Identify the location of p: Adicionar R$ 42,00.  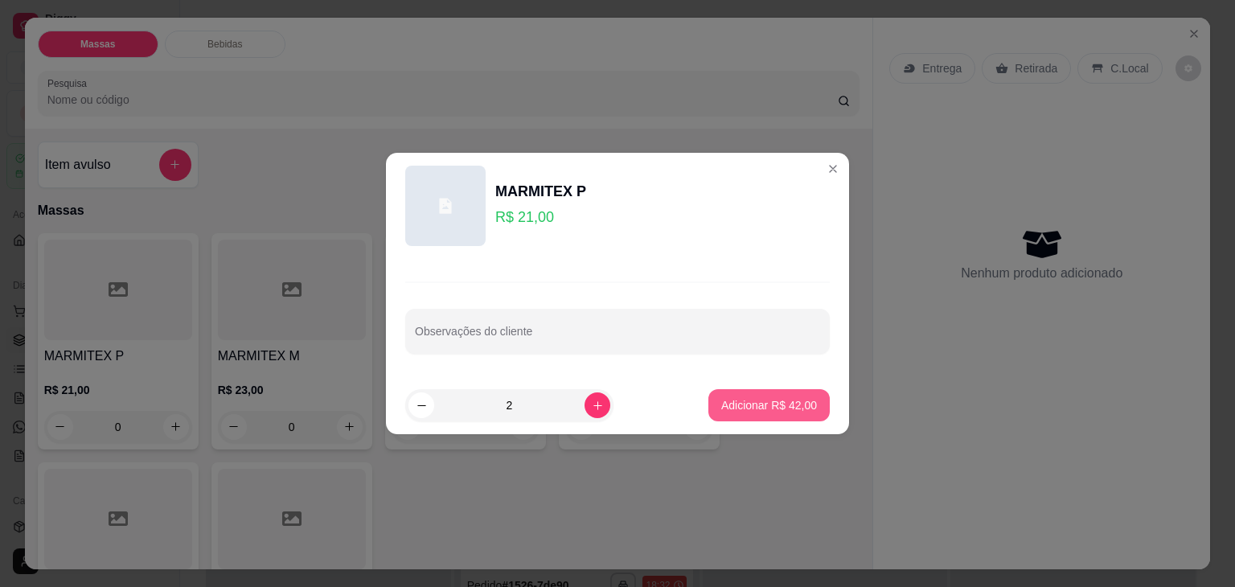
(768, 405).